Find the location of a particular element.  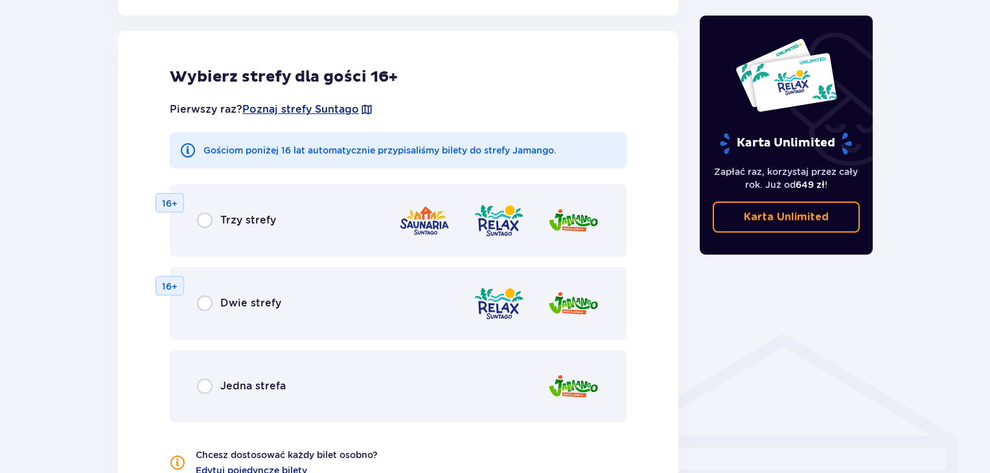

p: Gościom poniżej 16 lat automatycznie przypisaliśmy bilety do strefy Jamango. is located at coordinates (380, 150).